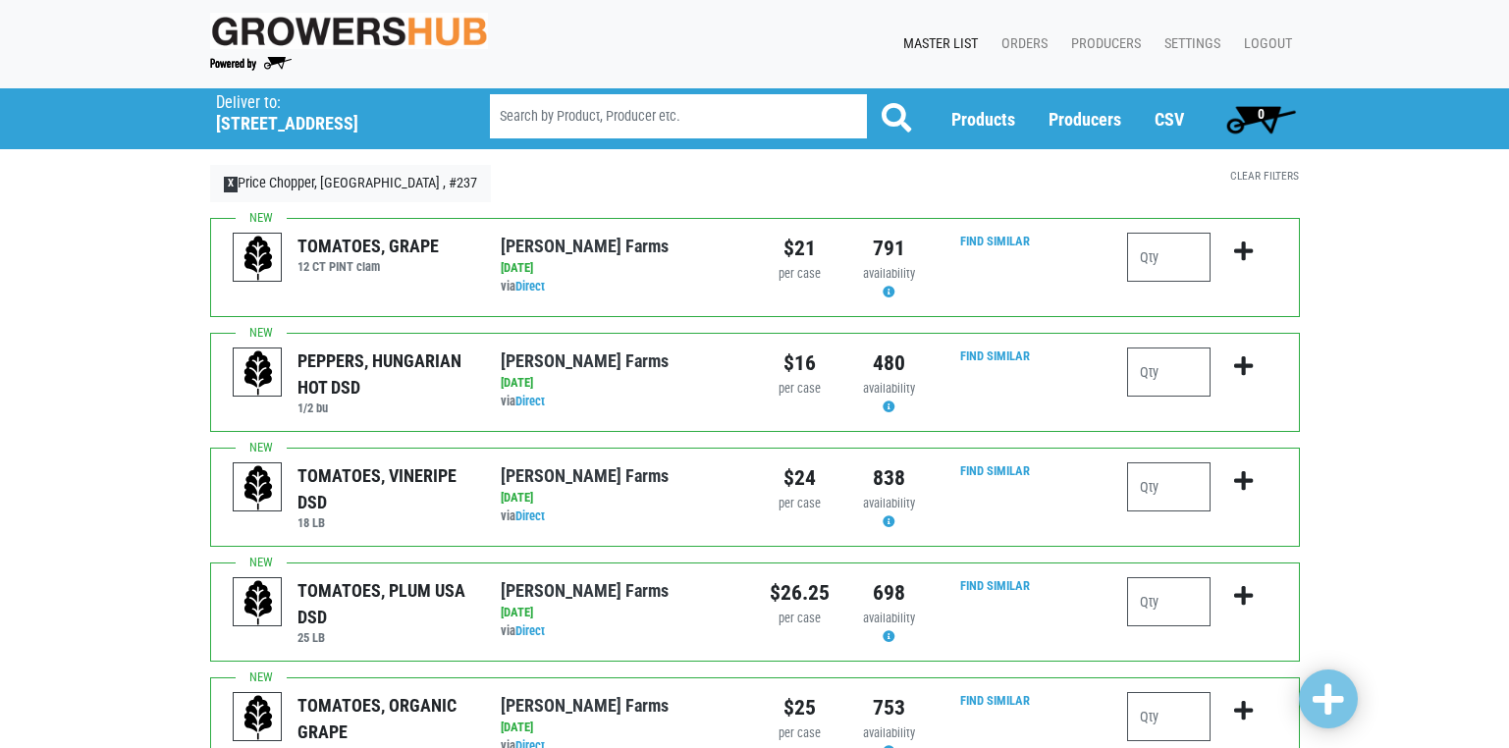 The height and width of the screenshot is (748, 1509). Describe the element at coordinates (368, 266) in the screenshot. I see `h6: 12 CT PINT clam` at that location.